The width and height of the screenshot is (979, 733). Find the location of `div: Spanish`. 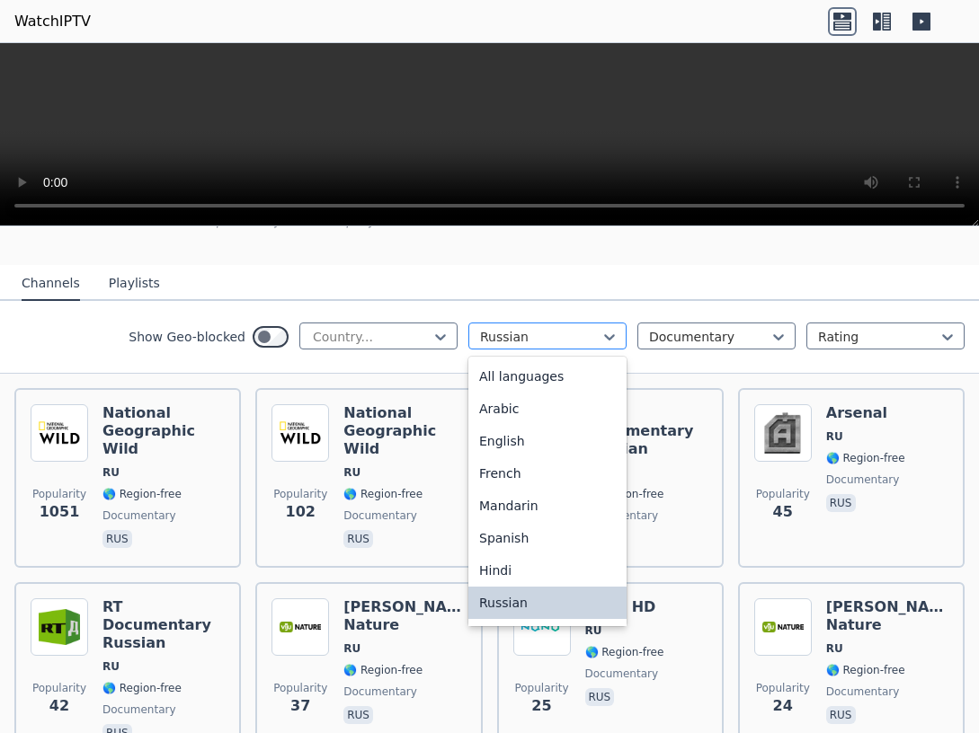

div: Spanish is located at coordinates (547, 538).